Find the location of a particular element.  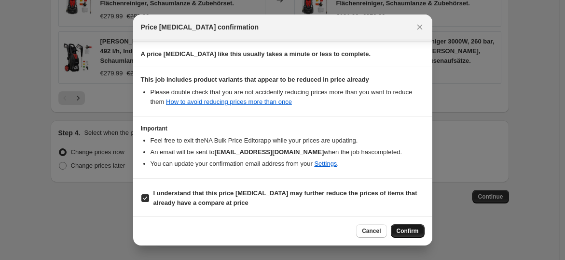

li: Feel free to exit the NA Bulk Price Editor app while your prices are updating. is located at coordinates (288, 140).